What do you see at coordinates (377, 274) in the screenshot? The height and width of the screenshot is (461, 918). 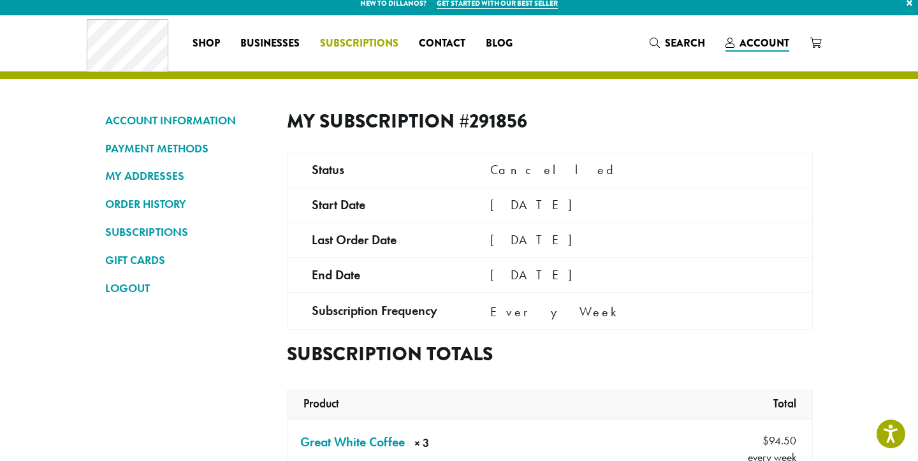 I see `td: End date` at bounding box center [377, 274].